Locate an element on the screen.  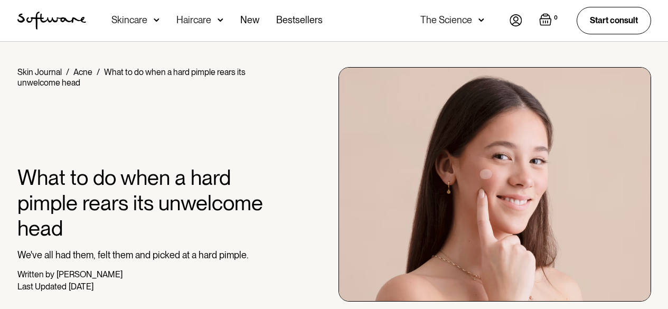
p: We've all had them, felt them and picked at a hard pimple. is located at coordinates (147, 255).